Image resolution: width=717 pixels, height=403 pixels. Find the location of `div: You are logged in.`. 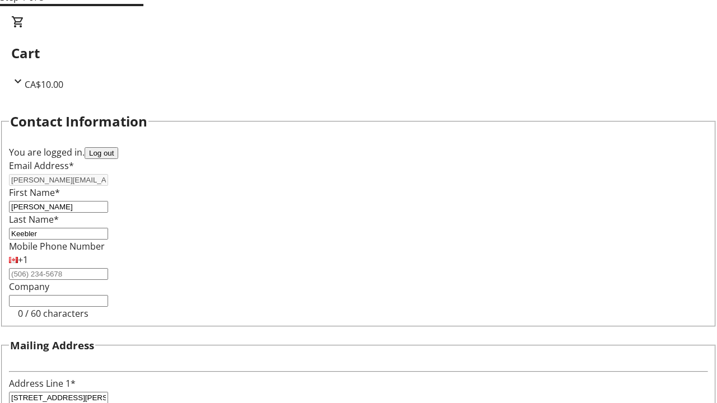

div: You are logged in. is located at coordinates (359, 152).